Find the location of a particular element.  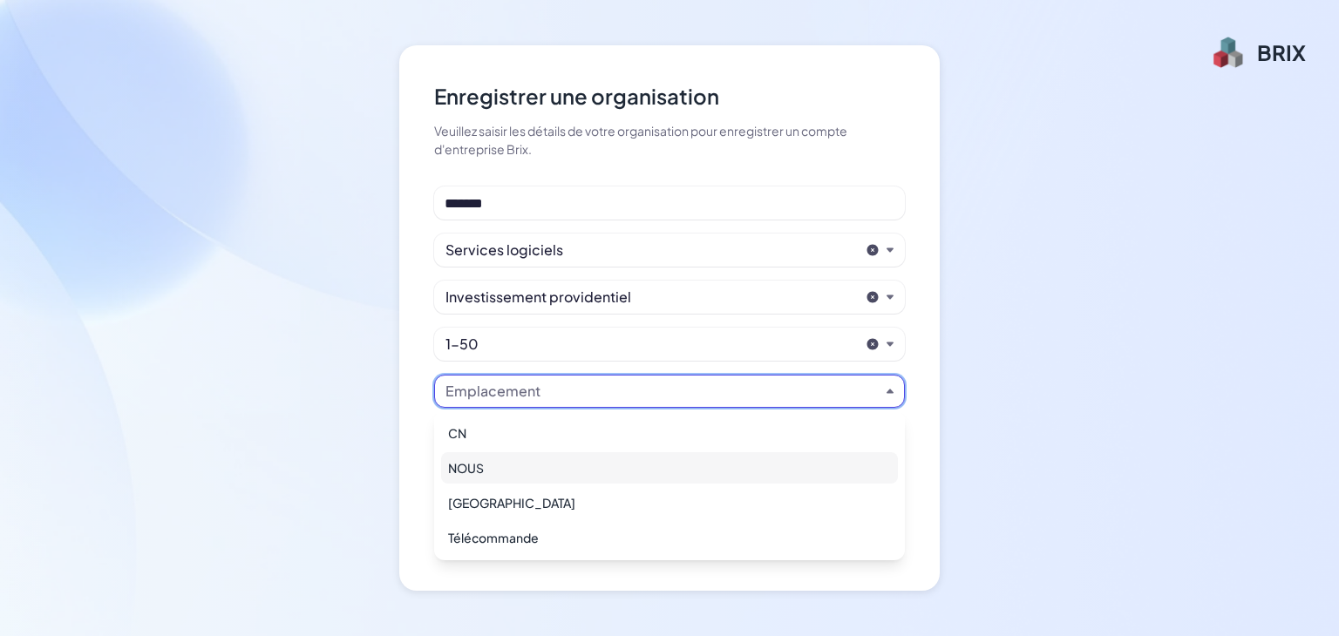

button: Services logiciels is located at coordinates (652, 250).